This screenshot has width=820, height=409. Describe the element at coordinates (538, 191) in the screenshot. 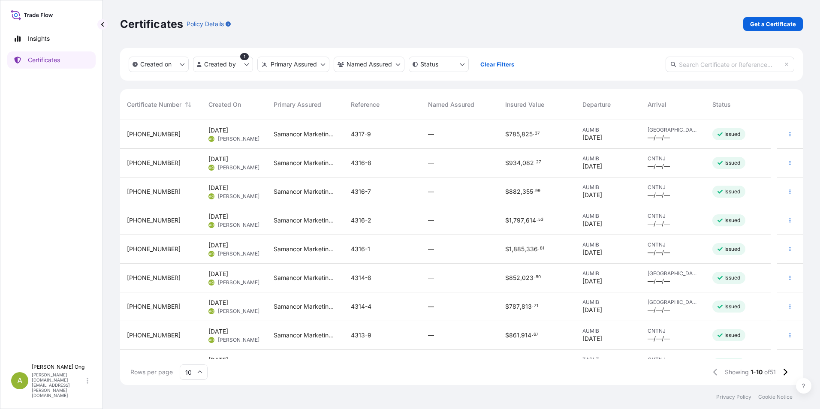

I see `span: 99` at that location.